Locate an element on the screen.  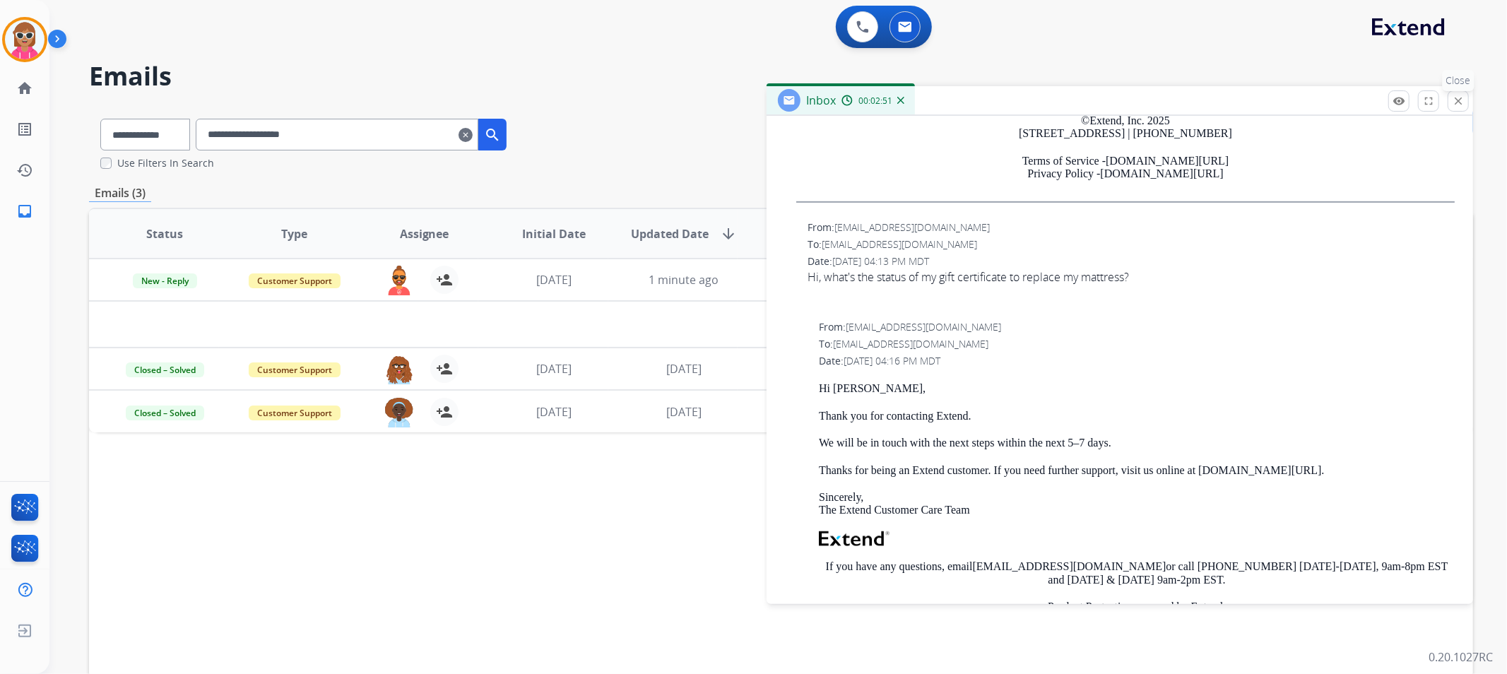
p: Terms of Service - Privacy Policy - is located at coordinates (1126, 167).